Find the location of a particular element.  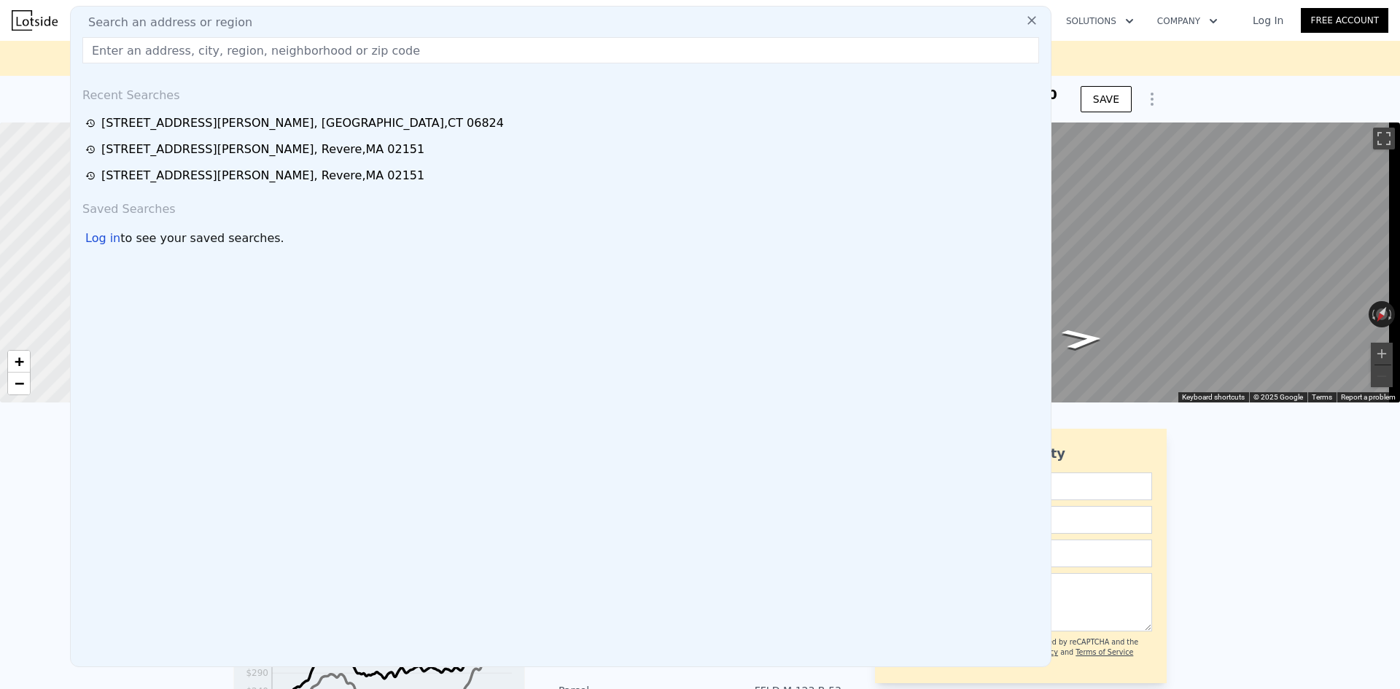

span: © 2025 Google is located at coordinates (1279, 397).